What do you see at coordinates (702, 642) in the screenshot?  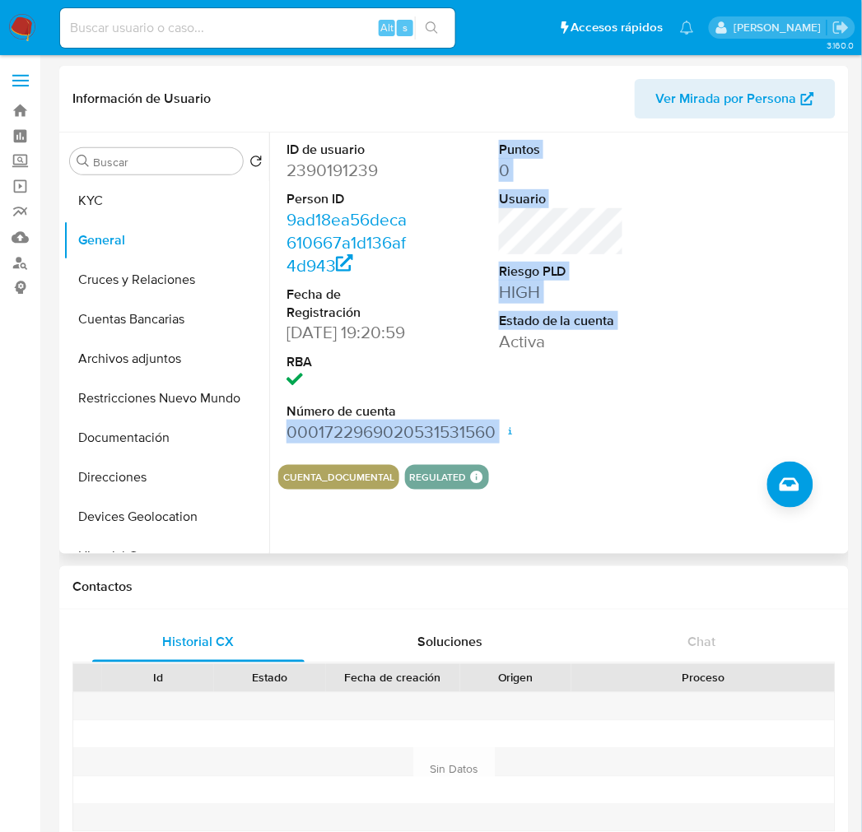 I see `span: Chat` at bounding box center [702, 642].